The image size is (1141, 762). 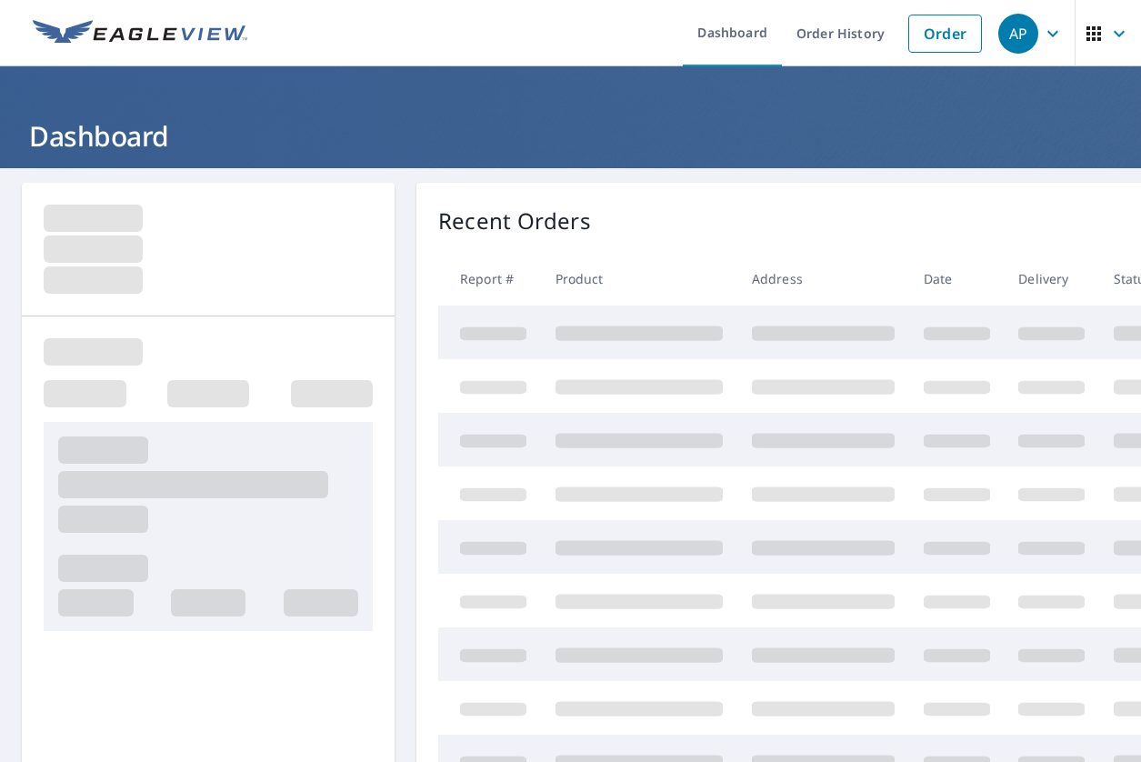 I want to click on th: Date, so click(x=956, y=278).